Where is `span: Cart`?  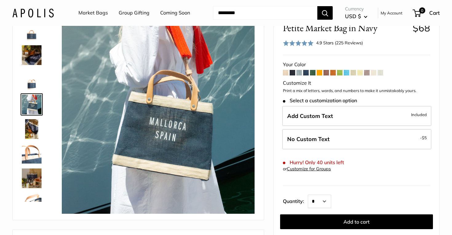 span: Cart is located at coordinates (435, 13).